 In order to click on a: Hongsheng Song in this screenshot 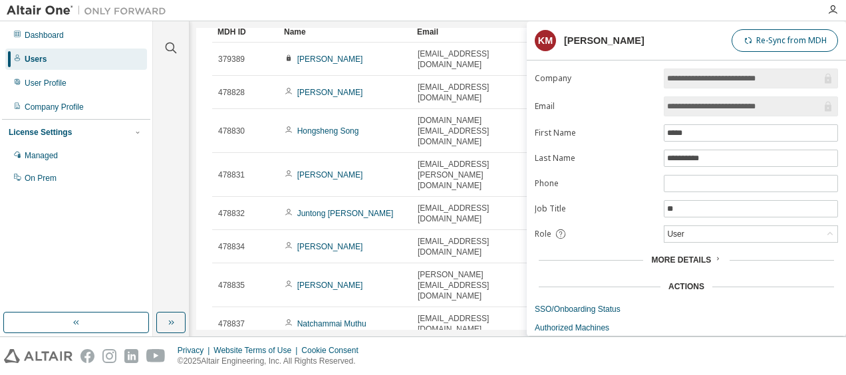, I will do `click(328, 131)`.